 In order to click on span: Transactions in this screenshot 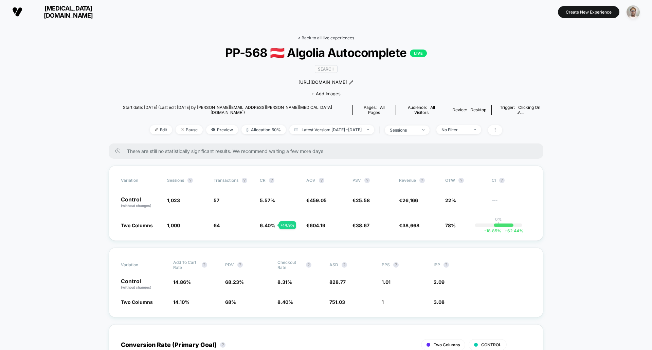, I will do `click(226, 180)`.